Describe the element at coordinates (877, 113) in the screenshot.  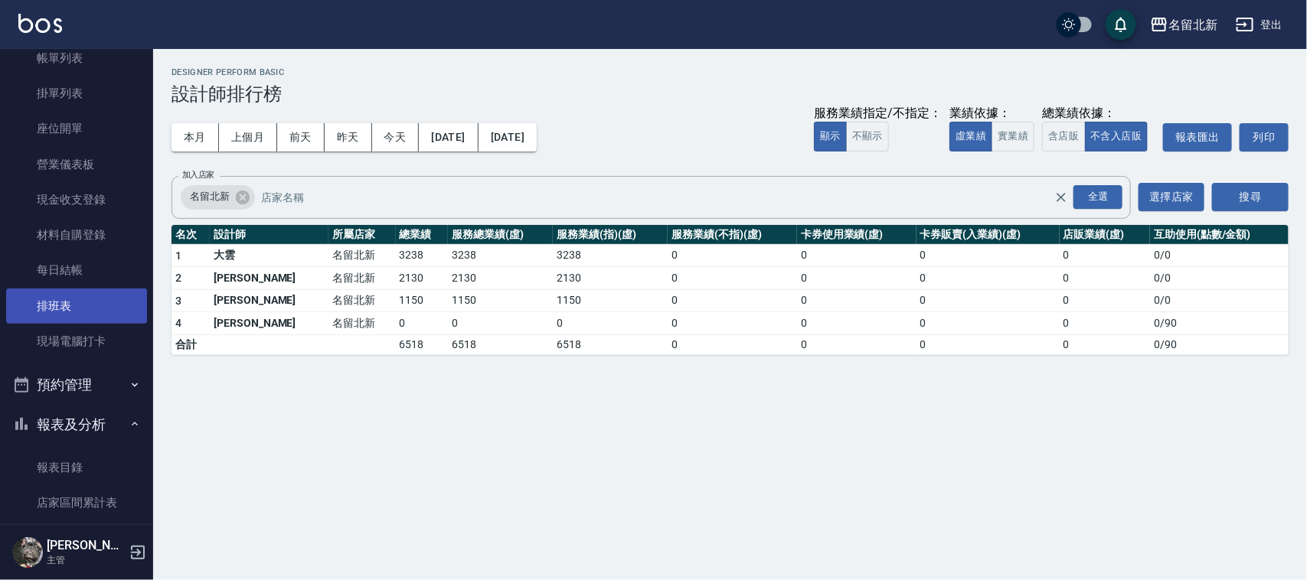
I see `div: 服務業績指定/不指定：` at that location.